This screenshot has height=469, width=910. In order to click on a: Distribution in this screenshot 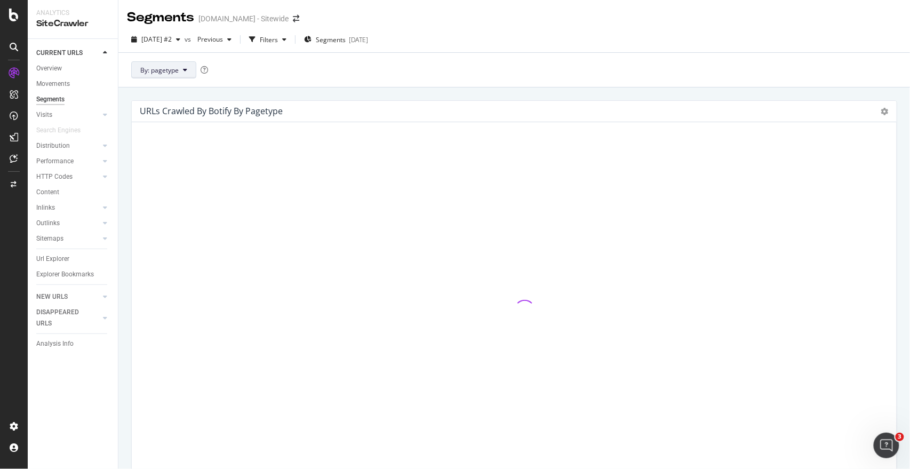, I will do `click(68, 146)`.